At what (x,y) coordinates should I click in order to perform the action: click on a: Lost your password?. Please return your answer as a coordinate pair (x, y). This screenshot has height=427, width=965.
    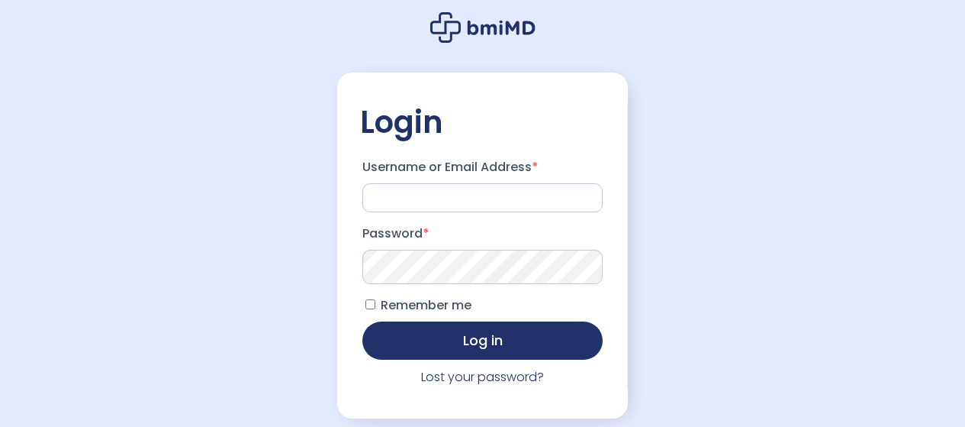
    Looking at the image, I should click on (482, 376).